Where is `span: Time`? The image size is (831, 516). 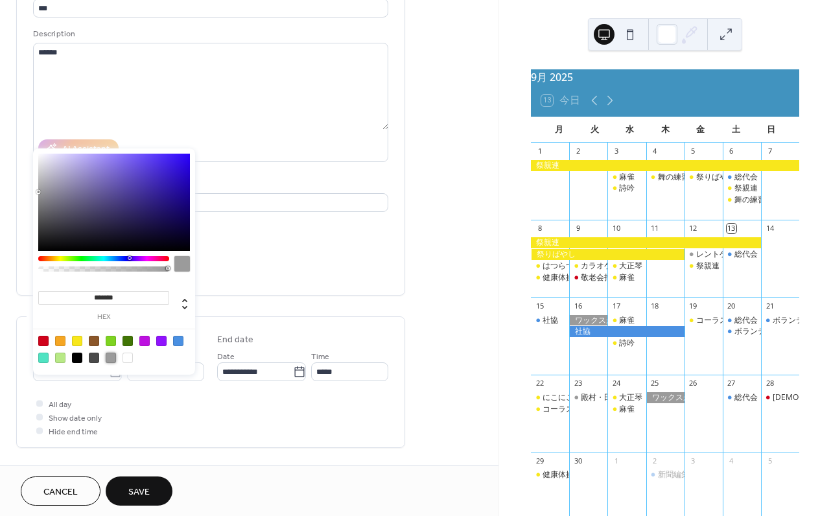 span: Time is located at coordinates (320, 356).